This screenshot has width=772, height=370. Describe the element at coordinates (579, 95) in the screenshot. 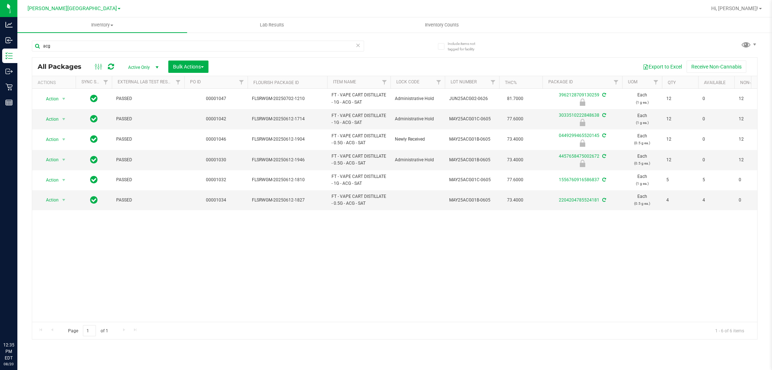

I see `a: 3962128709130259` at that location.